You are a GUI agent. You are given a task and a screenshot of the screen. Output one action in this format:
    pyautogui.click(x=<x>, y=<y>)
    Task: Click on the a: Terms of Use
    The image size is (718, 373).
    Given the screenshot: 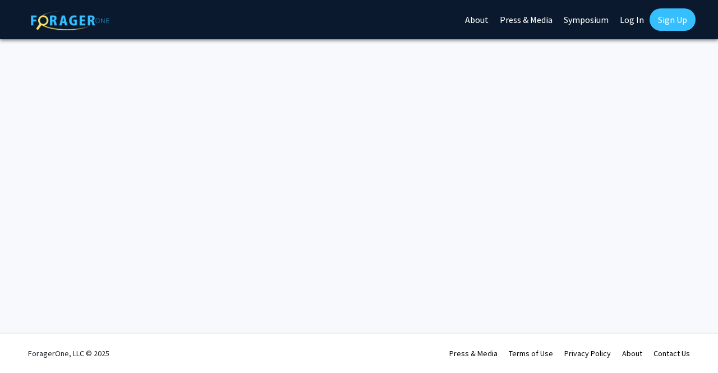 What is the action you would take?
    pyautogui.click(x=531, y=354)
    